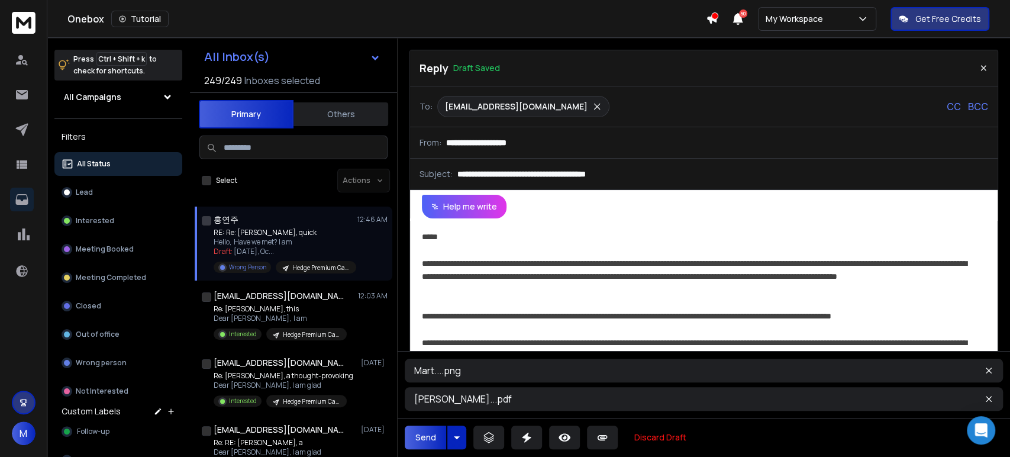 The image size is (1010, 457). Describe the element at coordinates (91, 411) in the screenshot. I see `h3: Custom Labels` at that location.